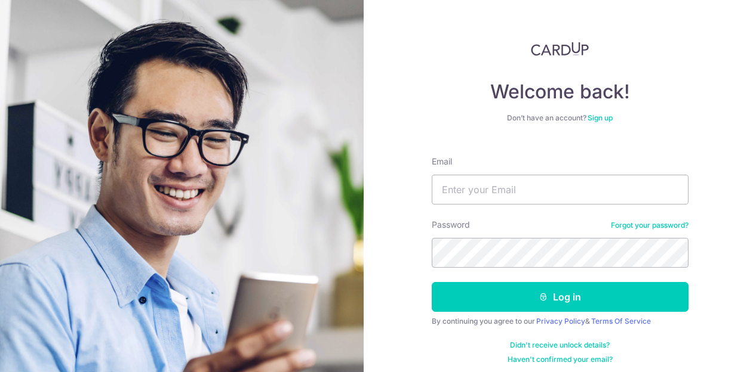 The width and height of the screenshot is (756, 372). Describe the element at coordinates (560, 92) in the screenshot. I see `h4: Welcome back!` at that location.